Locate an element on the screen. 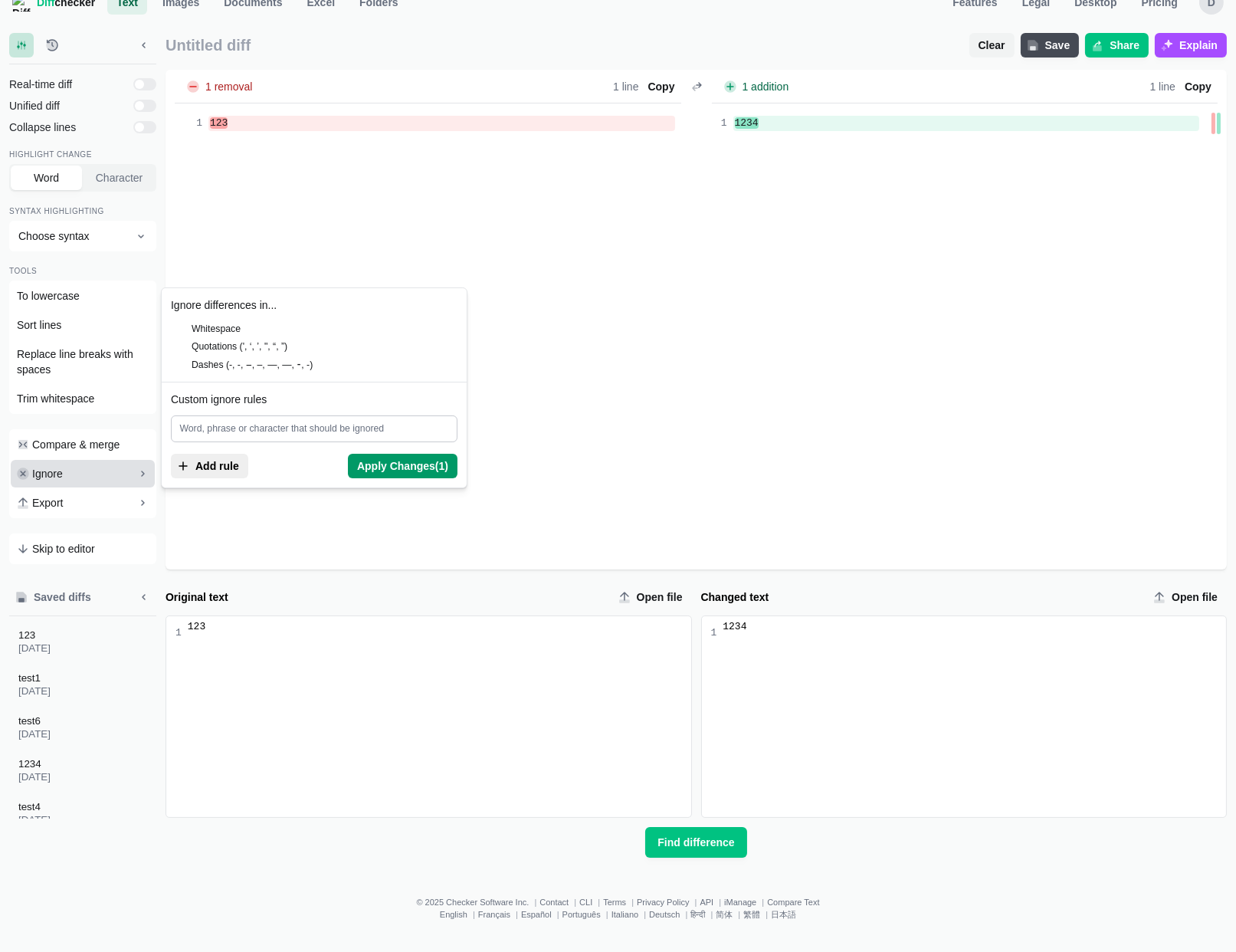 This screenshot has height=952, width=1236. a: Contact is located at coordinates (554, 902).